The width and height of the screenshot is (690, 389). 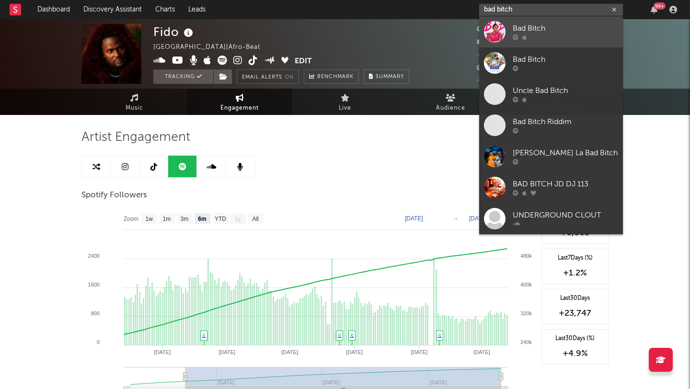 I want to click on text: 1m, so click(x=167, y=219).